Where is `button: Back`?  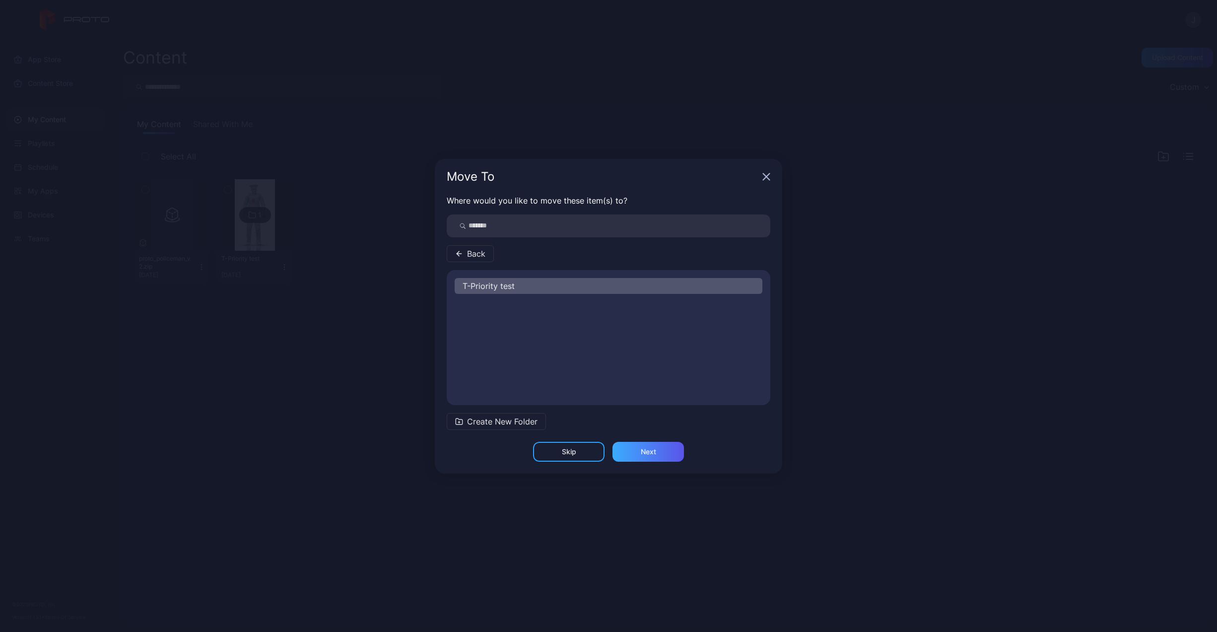 button: Back is located at coordinates (470, 254).